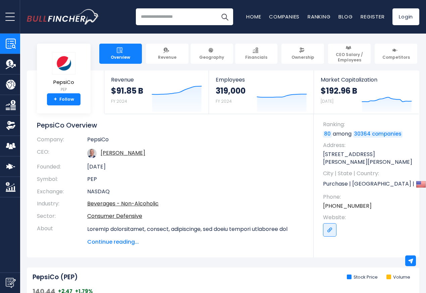 The width and height of the screenshot is (426, 293). Describe the element at coordinates (62, 167) in the screenshot. I see `th: Founded:` at that location.